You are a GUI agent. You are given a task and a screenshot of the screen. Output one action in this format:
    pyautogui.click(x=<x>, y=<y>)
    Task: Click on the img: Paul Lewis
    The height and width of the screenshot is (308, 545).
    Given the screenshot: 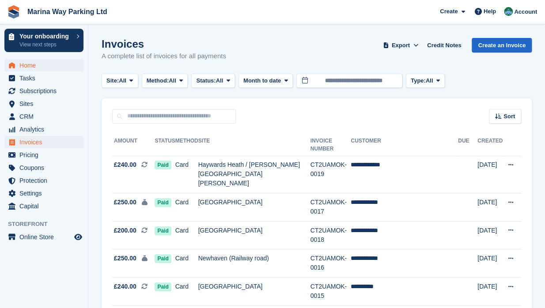 What is the action you would take?
    pyautogui.click(x=508, y=11)
    